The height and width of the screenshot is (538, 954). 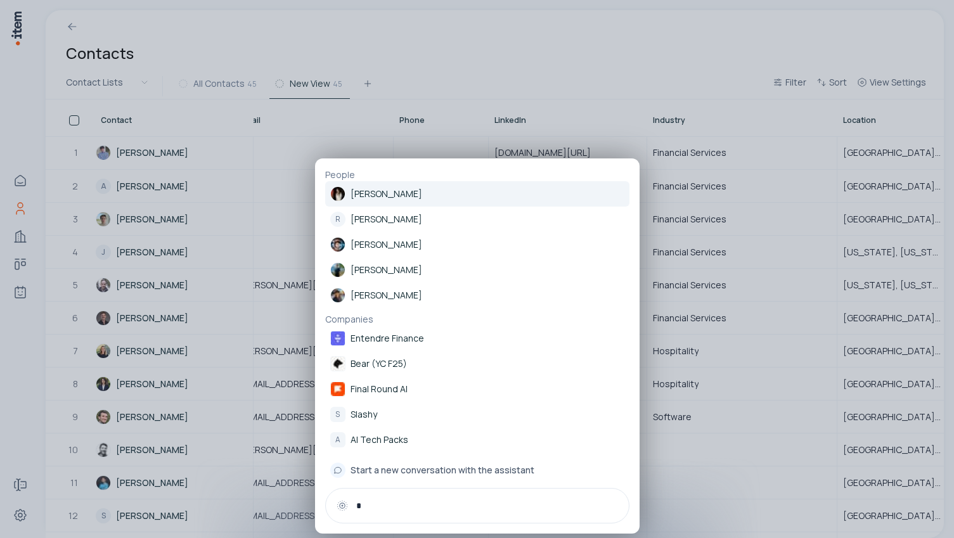 What do you see at coordinates (477, 338) in the screenshot?
I see `a: Entendre Finance` at bounding box center [477, 338].